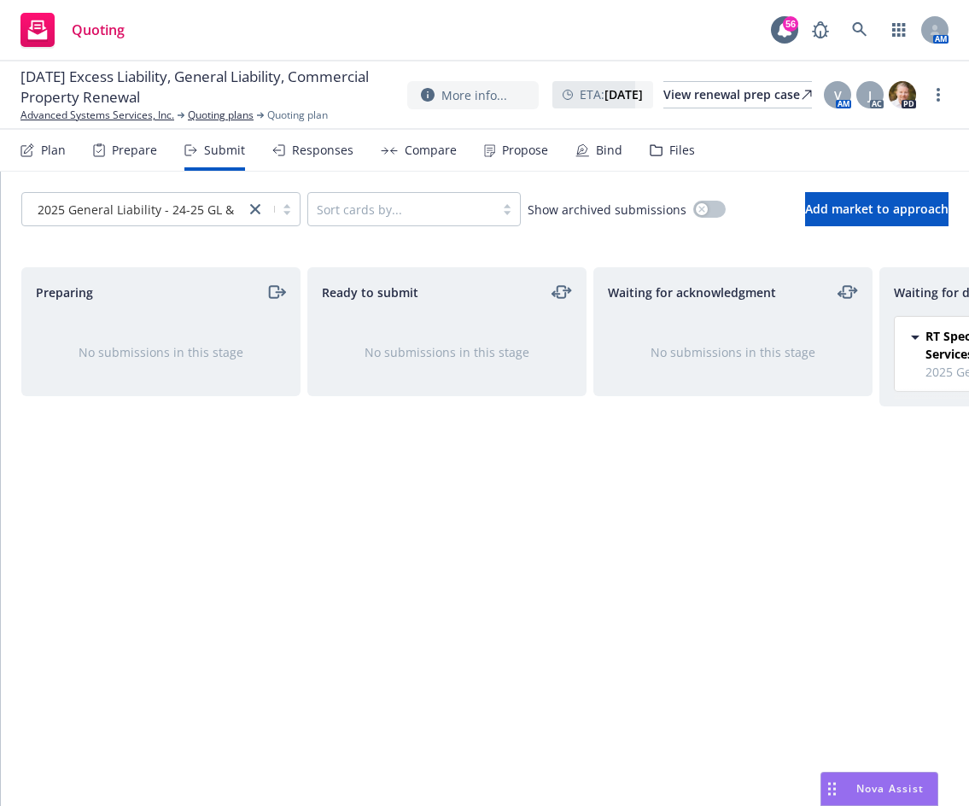 This screenshot has height=806, width=969. What do you see at coordinates (255, 209) in the screenshot?
I see `a: close` at bounding box center [255, 209].